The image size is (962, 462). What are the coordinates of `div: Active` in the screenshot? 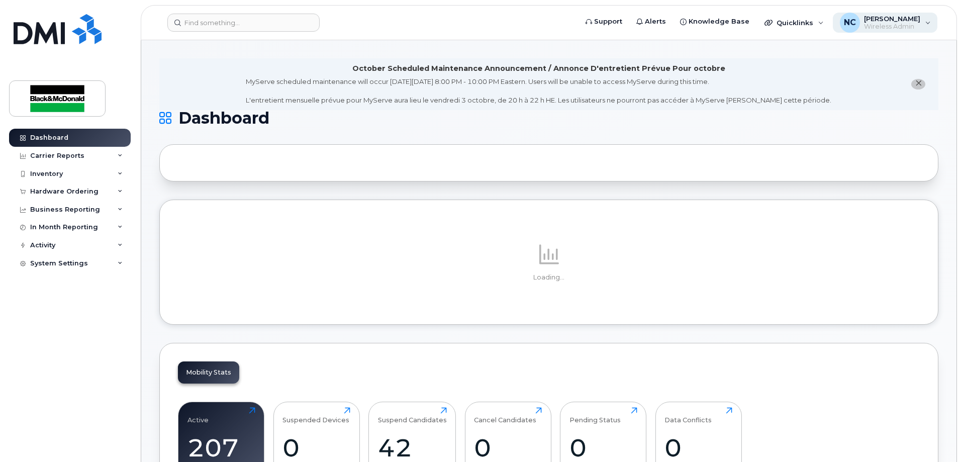 It's located at (198, 415).